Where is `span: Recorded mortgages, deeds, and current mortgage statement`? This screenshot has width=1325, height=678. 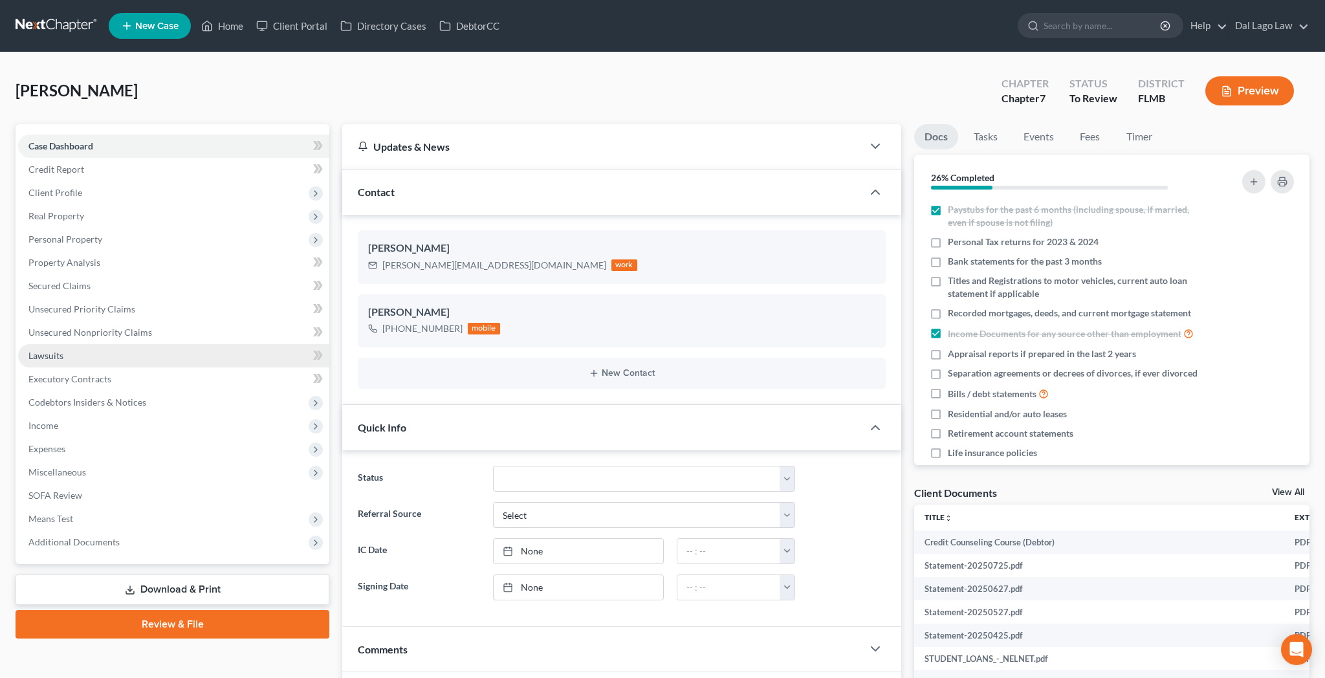 span: Recorded mortgages, deeds, and current mortgage statement is located at coordinates (1069, 313).